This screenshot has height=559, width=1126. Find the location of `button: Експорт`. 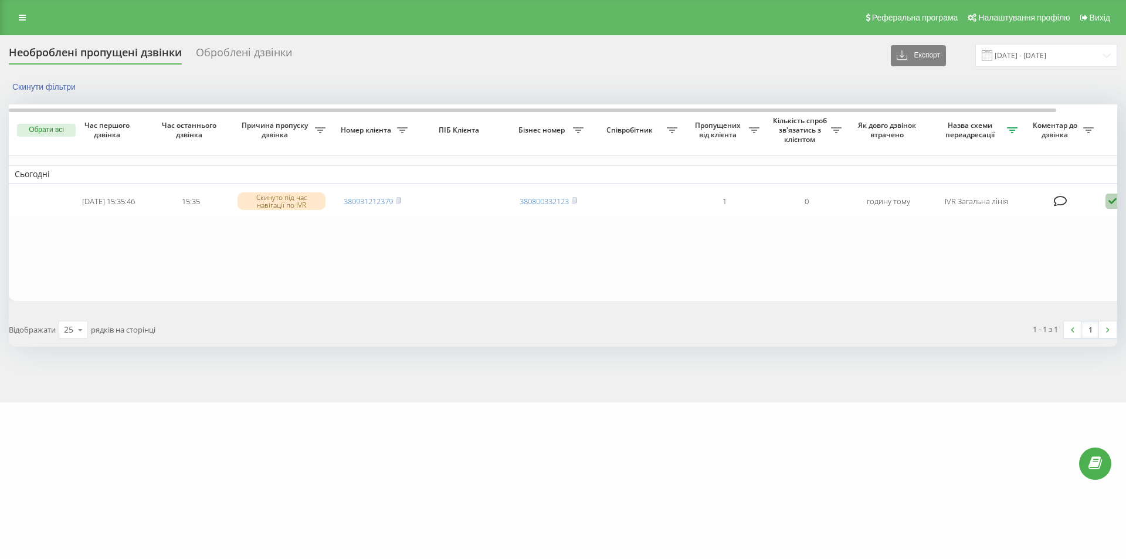

button: Експорт is located at coordinates (918, 56).